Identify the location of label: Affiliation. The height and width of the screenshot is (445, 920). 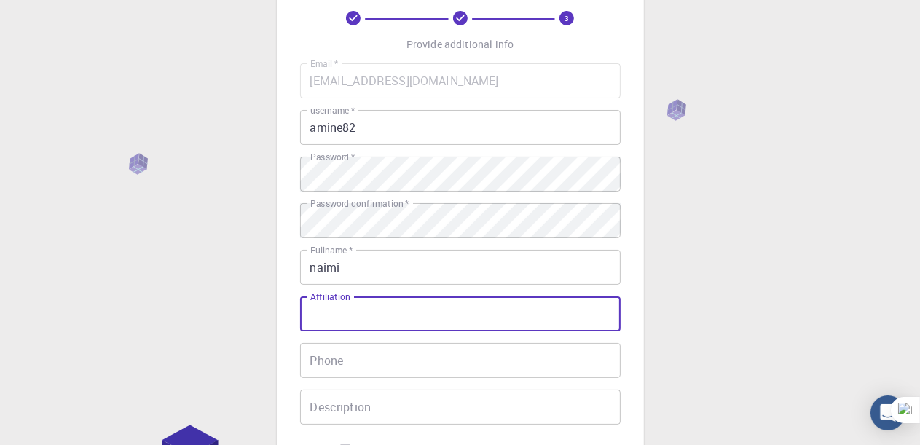
(330, 296).